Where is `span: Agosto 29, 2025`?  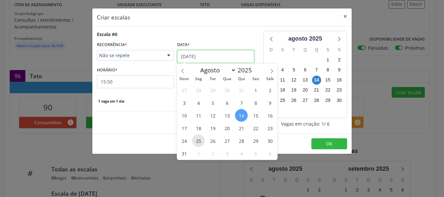
span: Agosto 29, 2025 is located at coordinates (255, 141).